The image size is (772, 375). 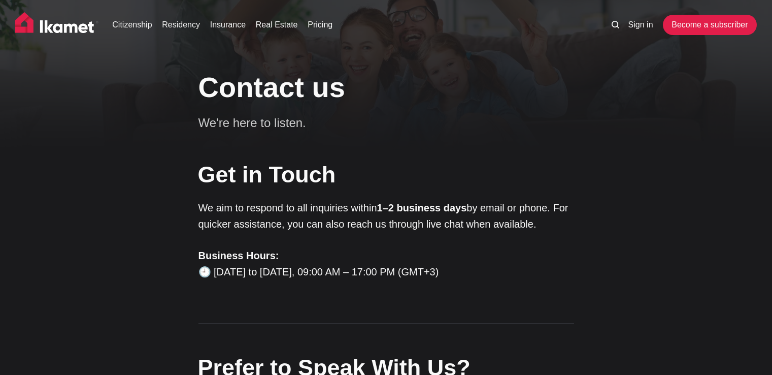 I want to click on a: Sign in, so click(x=641, y=25).